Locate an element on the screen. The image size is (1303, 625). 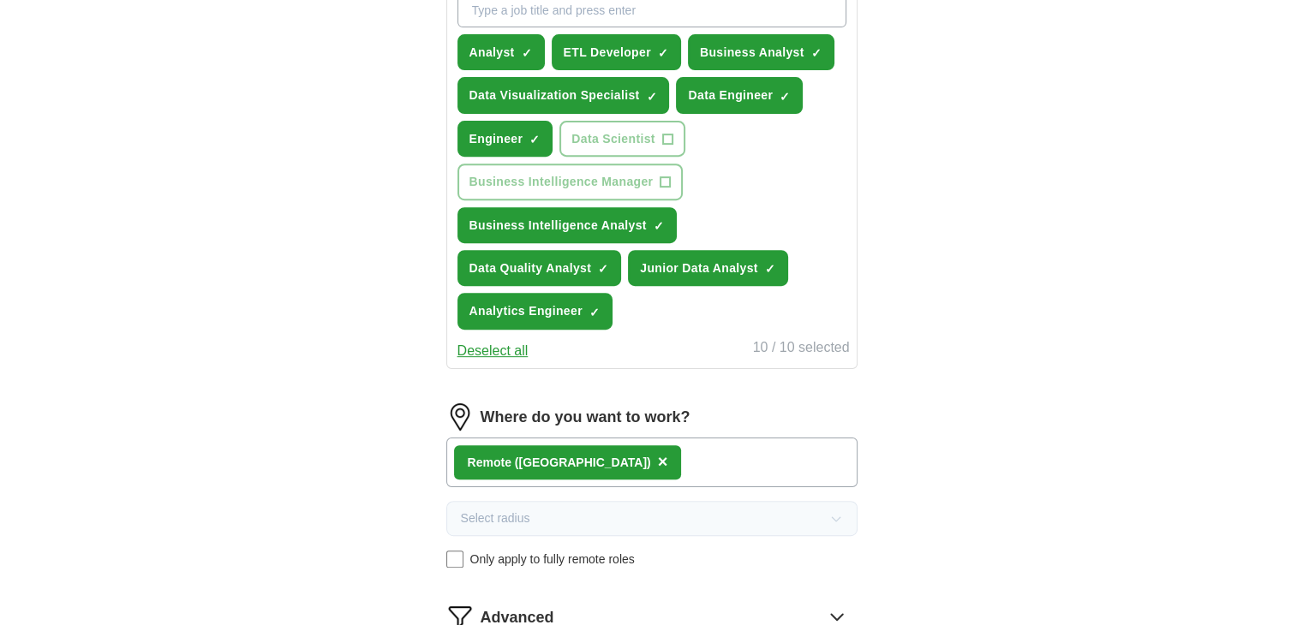
button: Junior Data Analyst✓ is located at coordinates (708, 268).